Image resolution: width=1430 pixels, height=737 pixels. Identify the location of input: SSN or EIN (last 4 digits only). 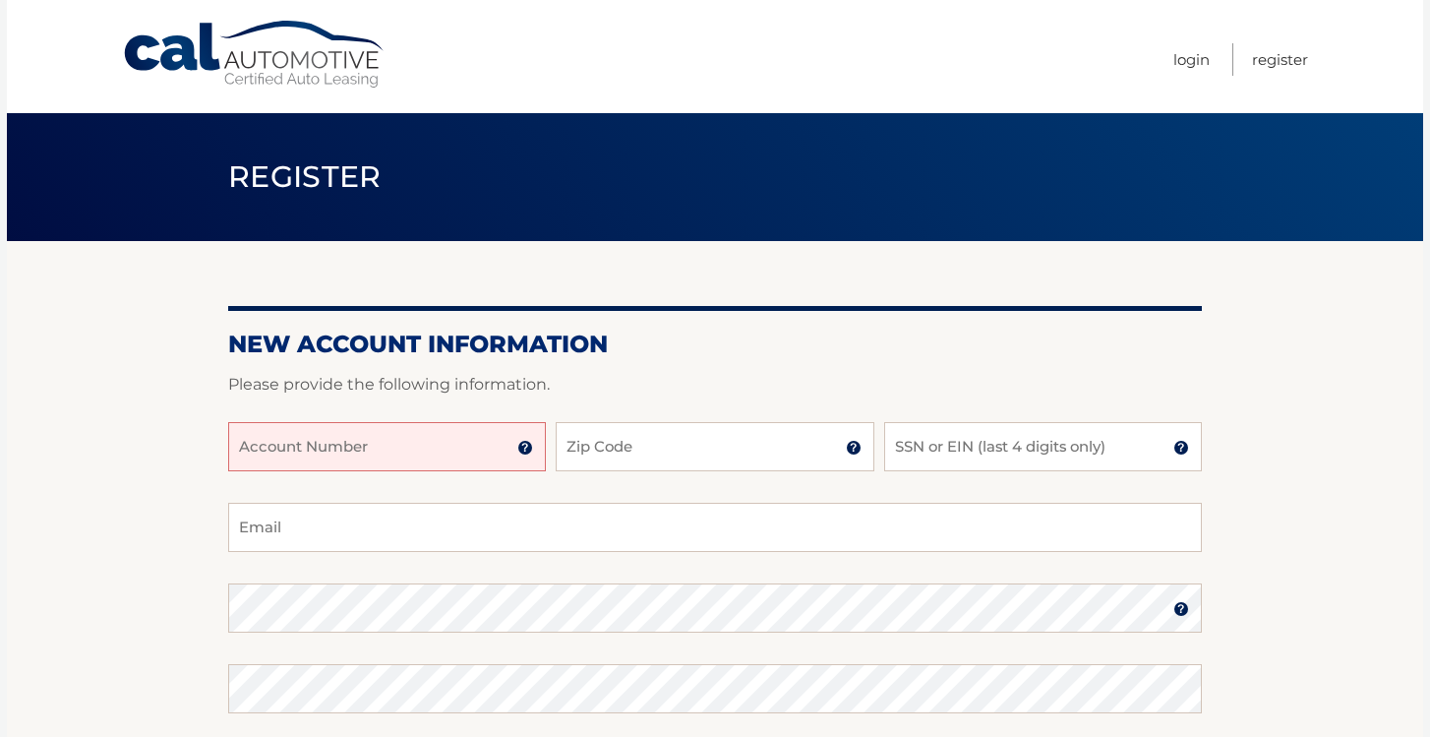
(1043, 447).